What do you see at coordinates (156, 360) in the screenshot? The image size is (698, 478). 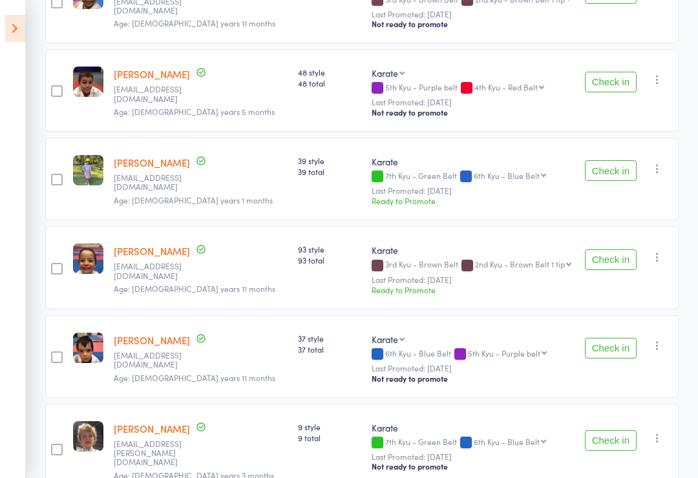 I see `small: Freemanmaree@gmail.com` at bounding box center [156, 360].